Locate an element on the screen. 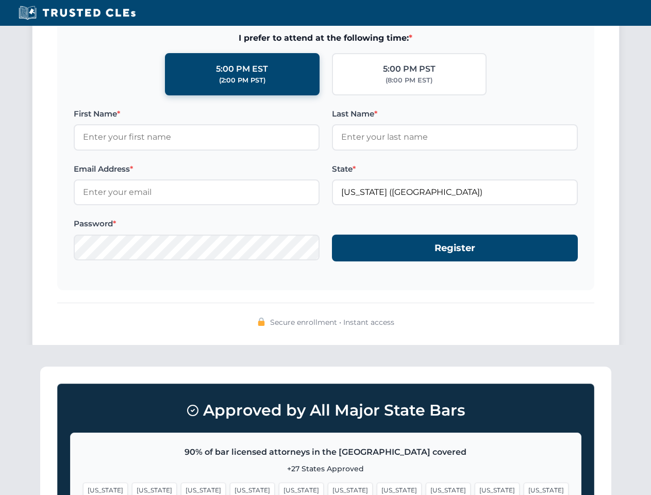 This screenshot has height=495, width=651. button: Register is located at coordinates (455, 248).